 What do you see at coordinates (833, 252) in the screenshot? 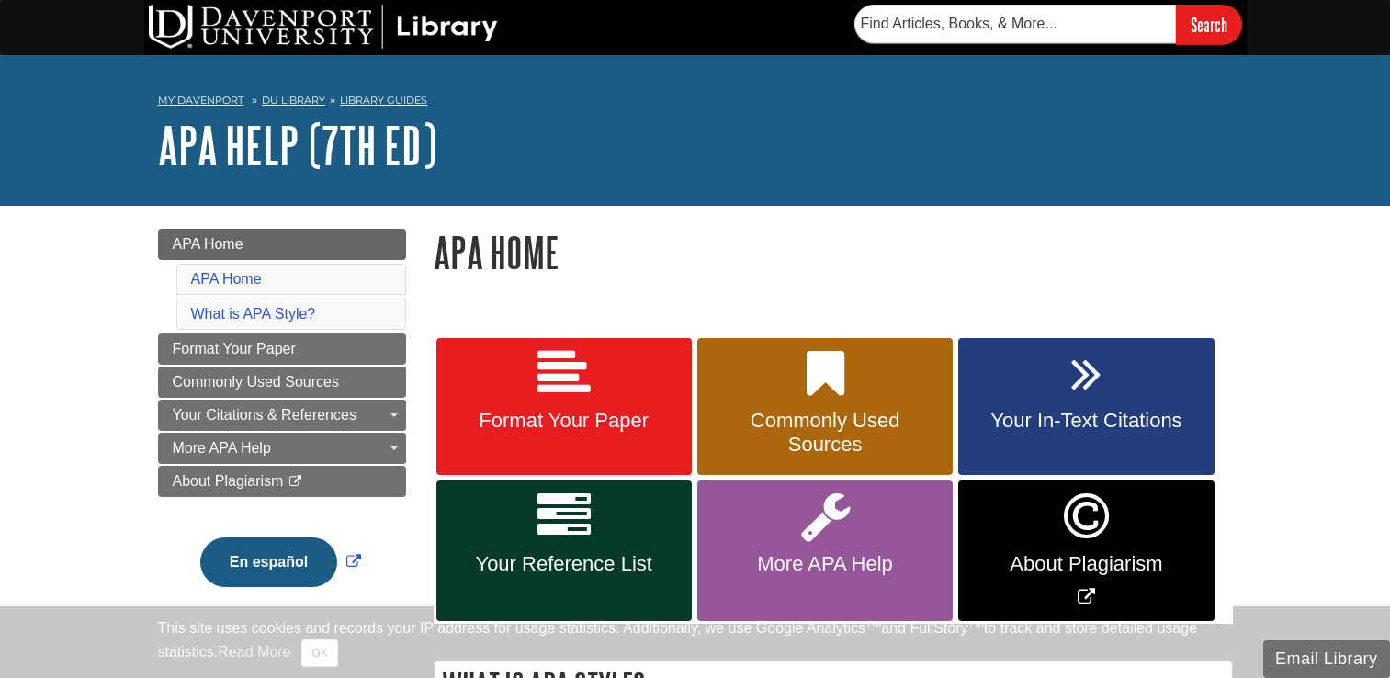
I see `h1: APA Home` at bounding box center [833, 252].